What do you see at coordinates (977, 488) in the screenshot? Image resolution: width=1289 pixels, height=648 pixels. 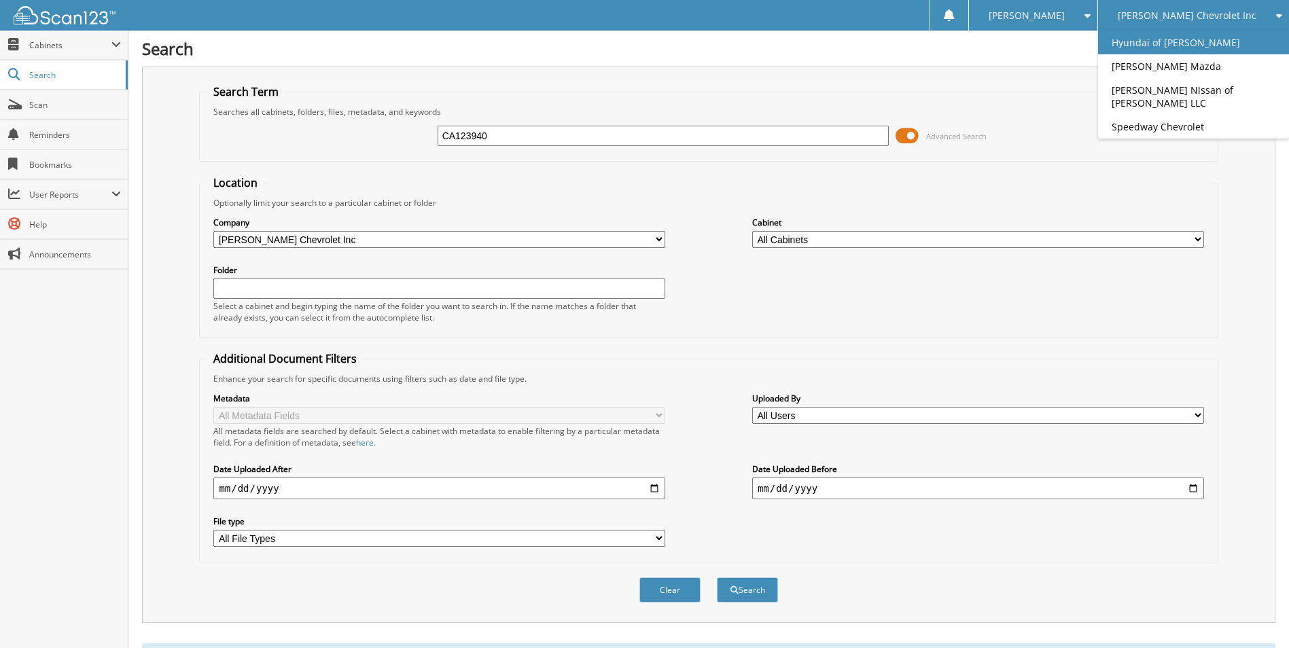 I see `input: end` at bounding box center [977, 488].